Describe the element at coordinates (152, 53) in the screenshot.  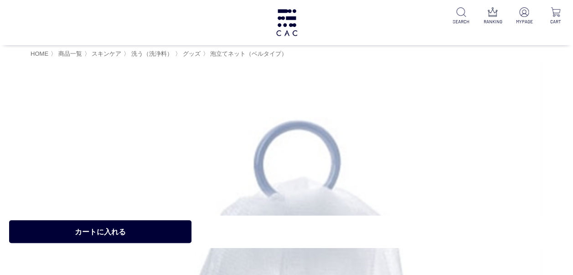
I see `span: 洗う（洗浄料）` at that location.